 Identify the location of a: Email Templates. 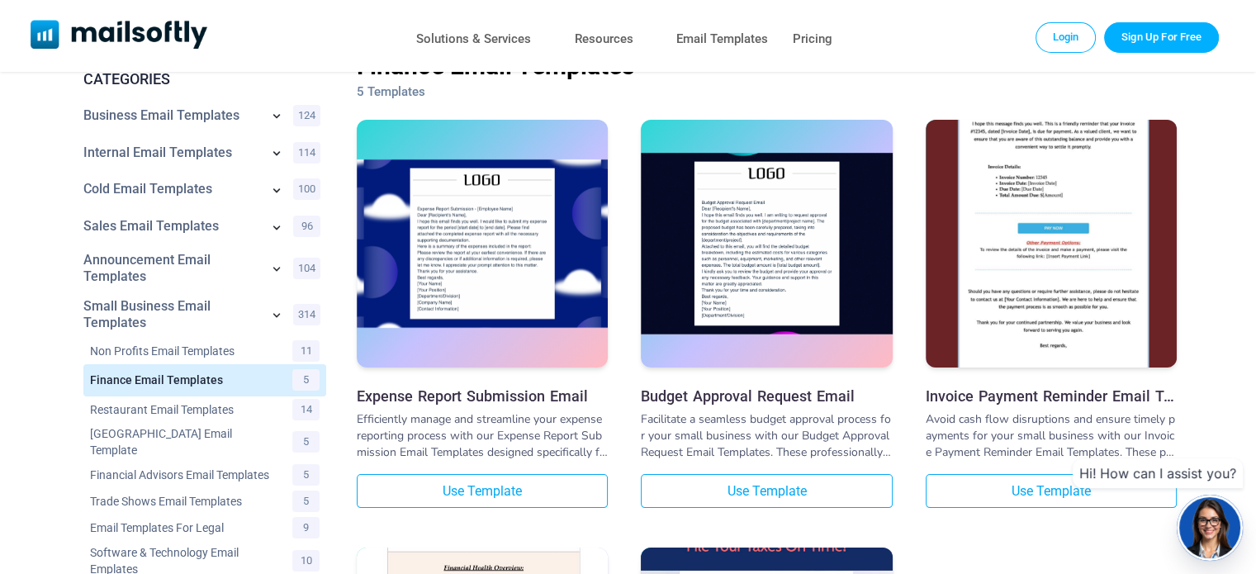
(722, 39).